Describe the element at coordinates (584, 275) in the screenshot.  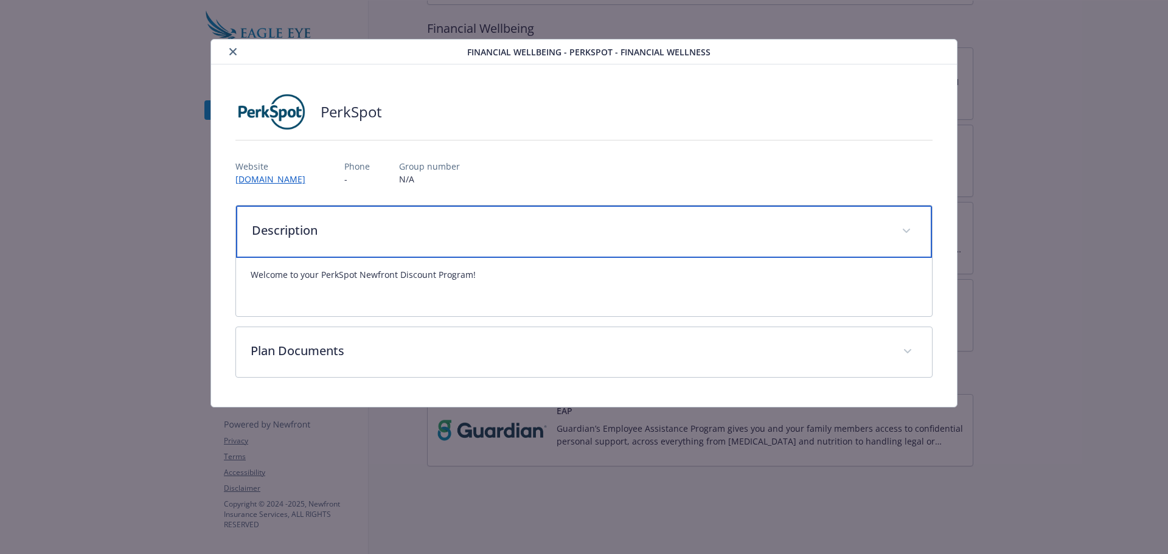
I see `p: Welcome to your PerkSpot Newfront Discount Program!` at that location.